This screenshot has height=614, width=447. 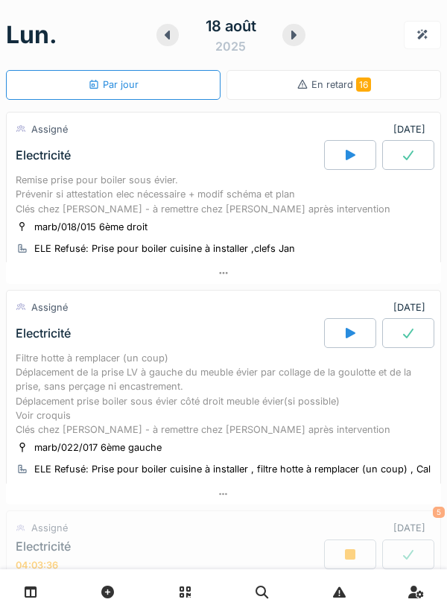 I want to click on div: marb/018/015 6ème droit, so click(x=91, y=226).